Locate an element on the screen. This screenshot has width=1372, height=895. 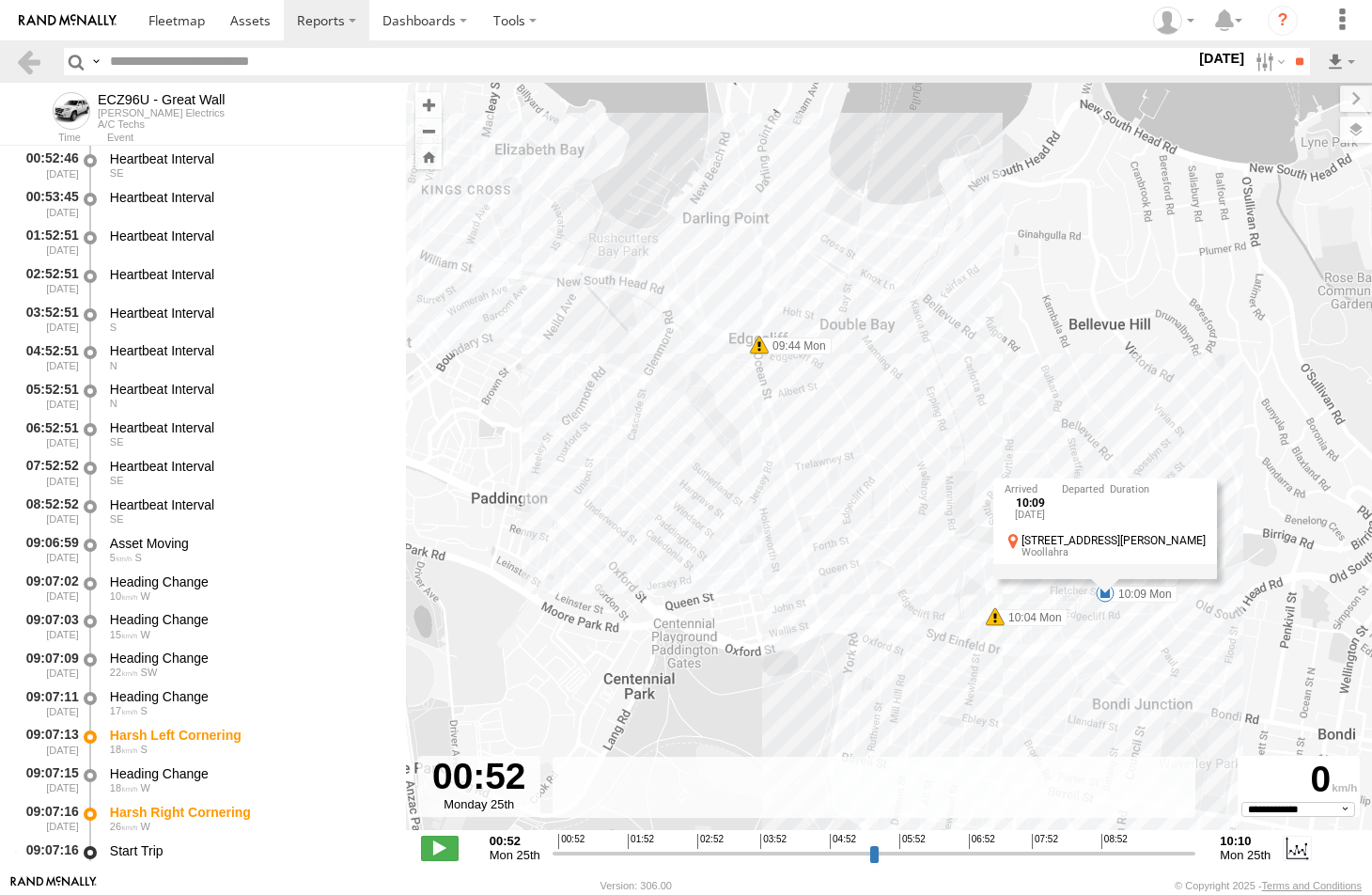
span: 06:52 is located at coordinates (982, 841).